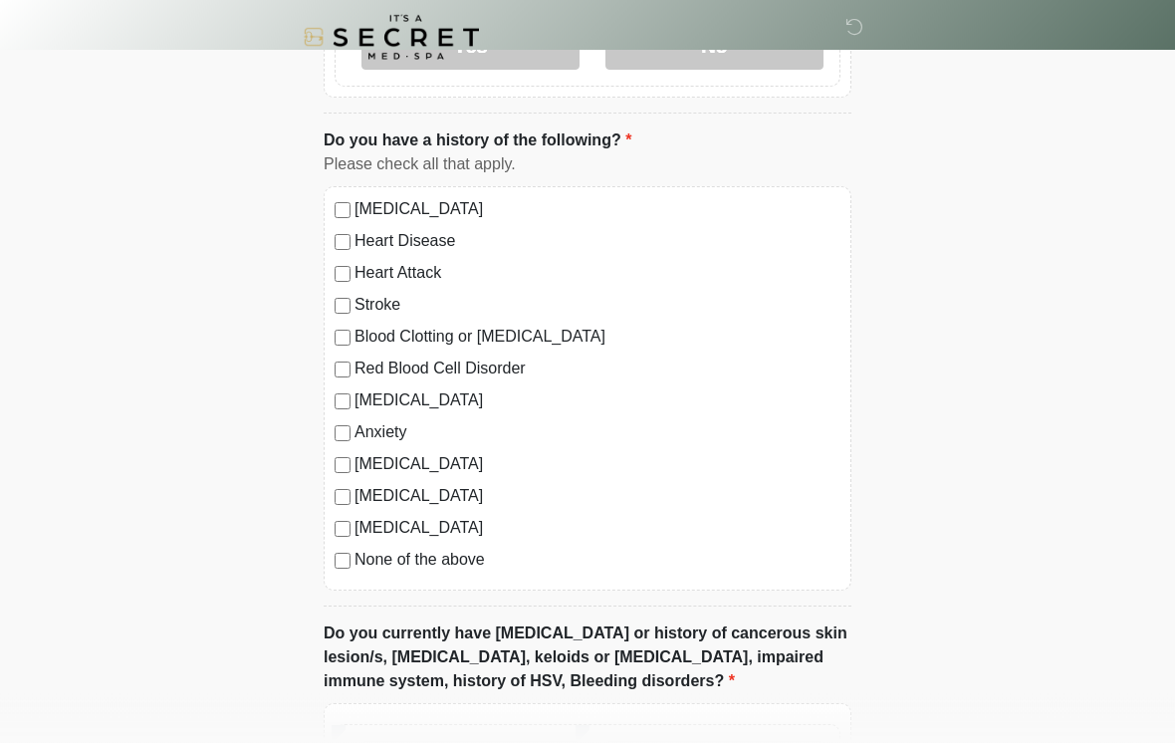 This screenshot has height=743, width=1175. What do you see at coordinates (343, 370) in the screenshot?
I see `input: Red Blood Cell Disorder` at bounding box center [343, 370].